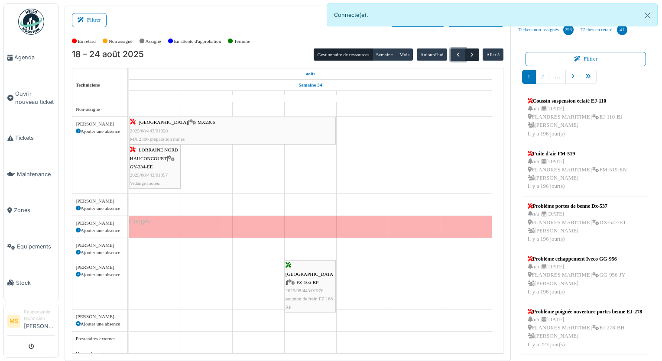 This screenshot has width=662, height=361. What do you see at coordinates (584, 312) in the screenshot?
I see `div: Problème poignée ouverture portes benne EJ-278` at bounding box center [584, 312].